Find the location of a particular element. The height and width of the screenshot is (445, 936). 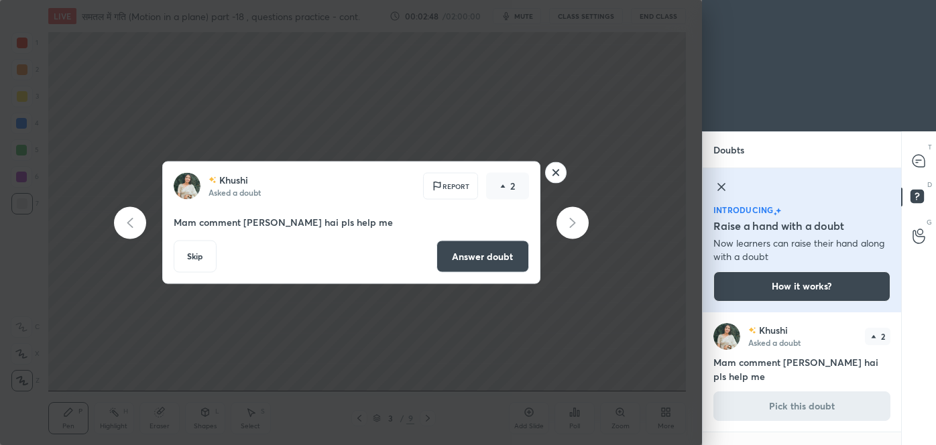

button: Answer doubt is located at coordinates (483, 257).